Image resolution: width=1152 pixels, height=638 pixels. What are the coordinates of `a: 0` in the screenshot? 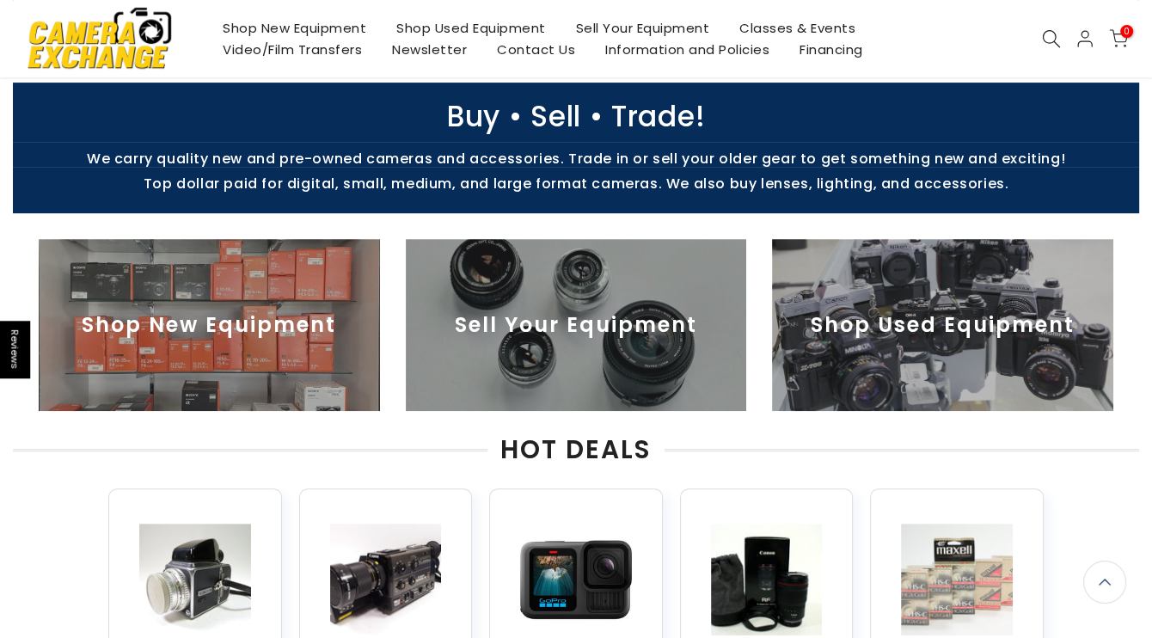 It's located at (1119, 39).